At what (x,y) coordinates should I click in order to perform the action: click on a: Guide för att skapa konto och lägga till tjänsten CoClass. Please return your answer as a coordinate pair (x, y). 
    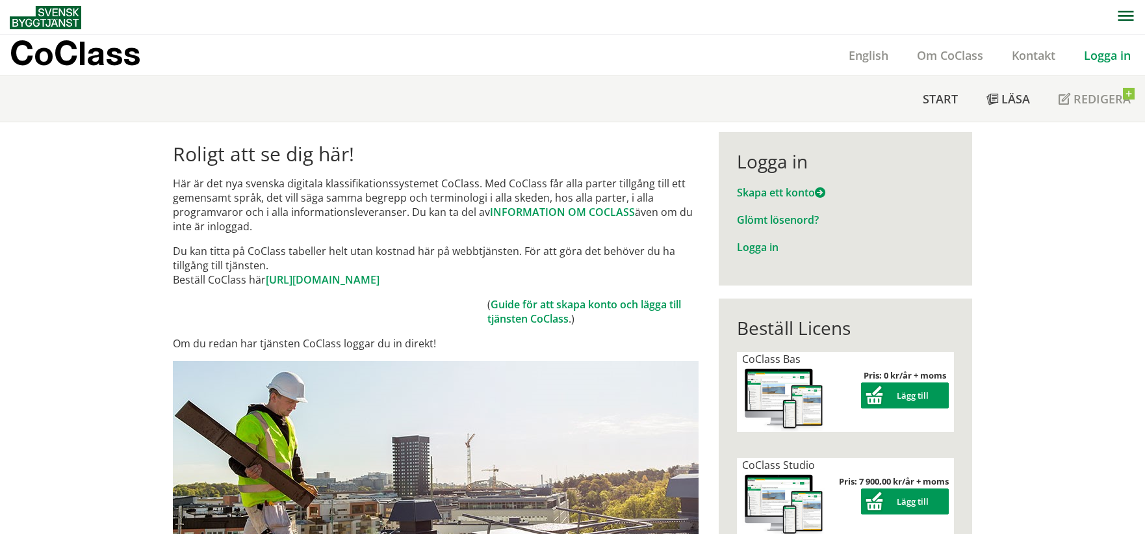
    Looking at the image, I should click on (584, 311).